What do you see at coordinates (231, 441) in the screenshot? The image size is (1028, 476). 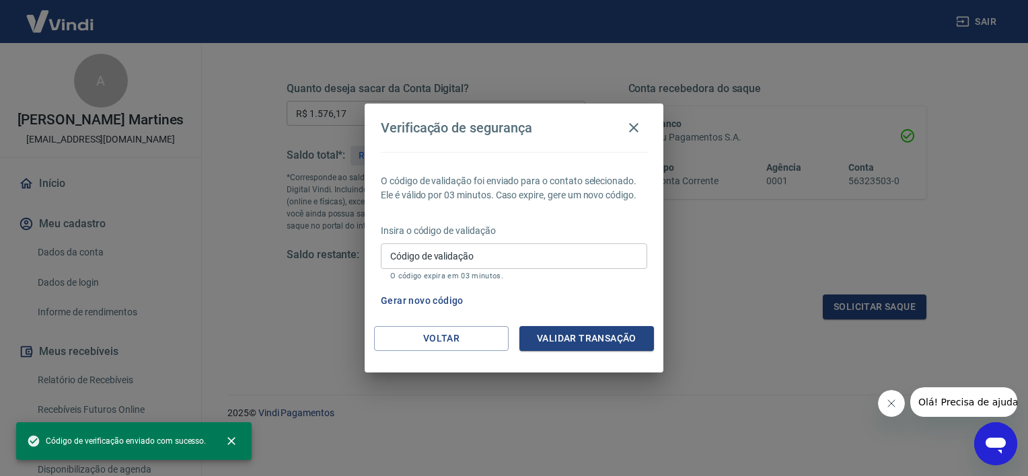 I see `button: close` at bounding box center [231, 441].